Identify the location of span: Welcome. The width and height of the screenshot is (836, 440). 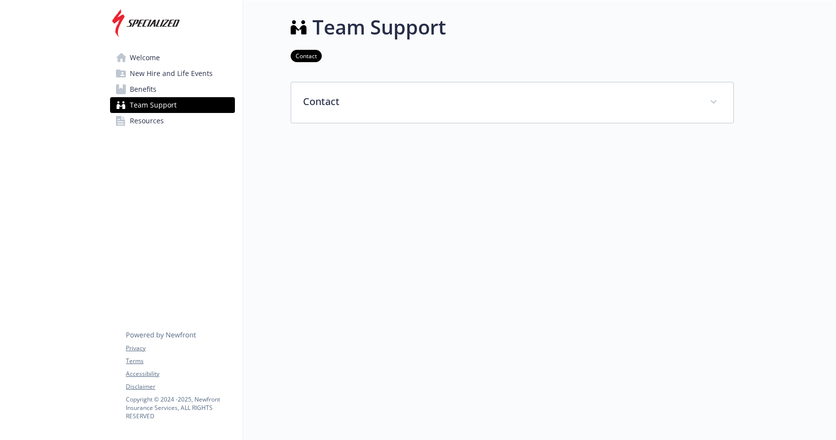
(145, 58).